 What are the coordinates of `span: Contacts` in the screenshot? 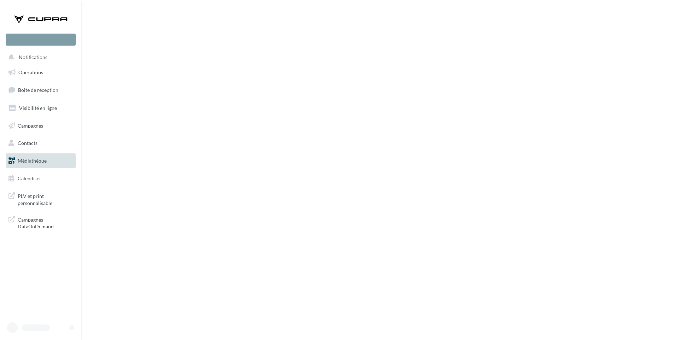 It's located at (28, 143).